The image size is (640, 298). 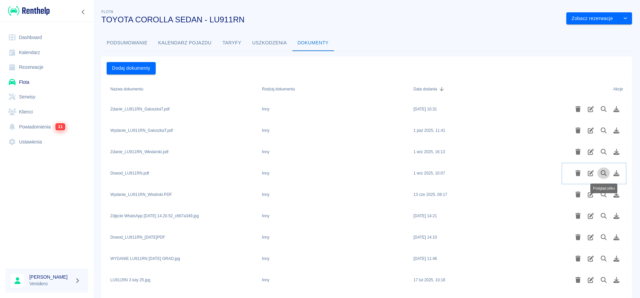 I want to click on div: Dowod_LU911RN.pdf, so click(x=130, y=173).